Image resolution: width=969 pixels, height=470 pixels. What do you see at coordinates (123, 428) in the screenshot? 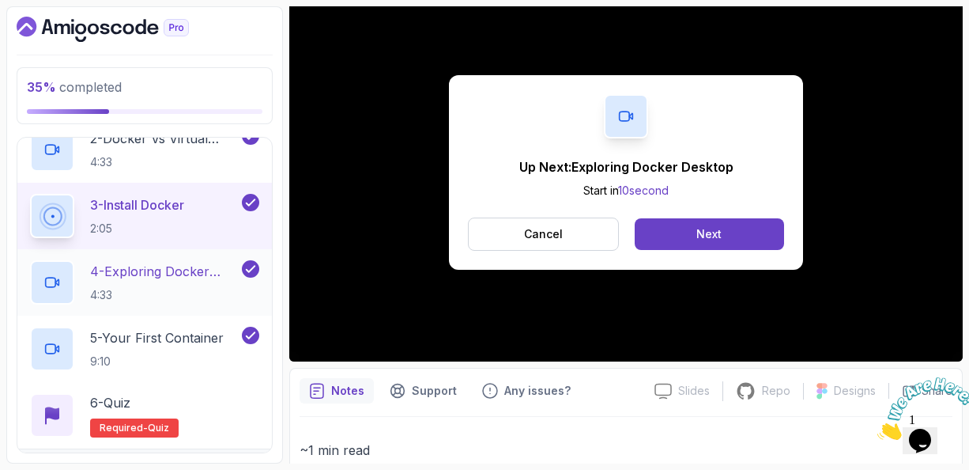
I see `span: Required-` at bounding box center [123, 428].